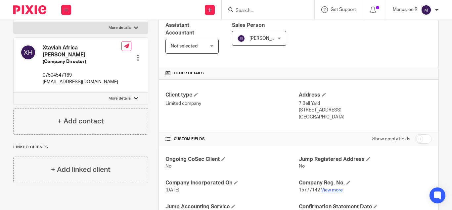 This screenshot has height=210, width=452. Describe the element at coordinates (81, 169) in the screenshot. I see `h4: + Add linked client` at that location.